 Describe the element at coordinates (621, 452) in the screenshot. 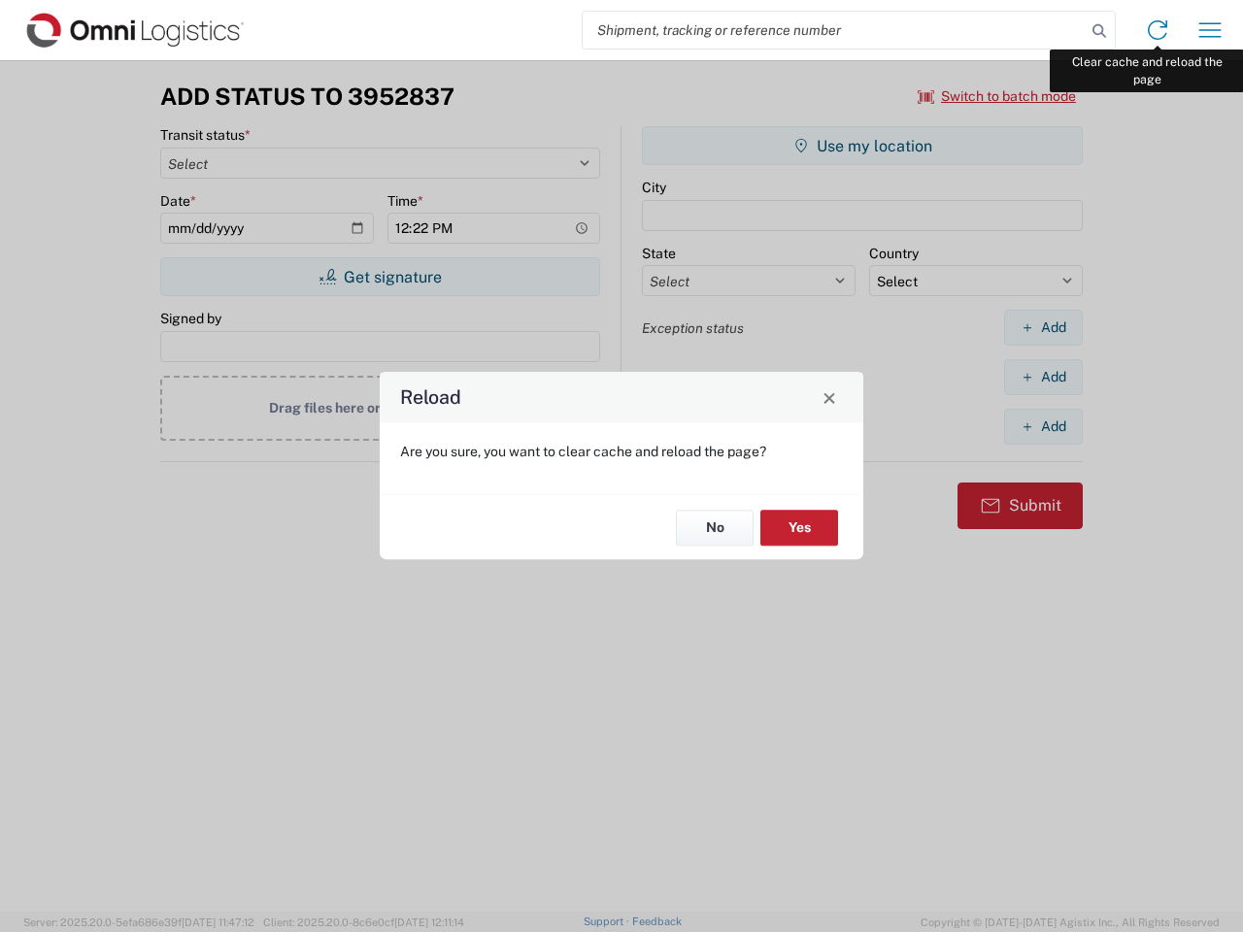

I see `p: Are you sure, you want to clear cache and reload the page?` at that location.